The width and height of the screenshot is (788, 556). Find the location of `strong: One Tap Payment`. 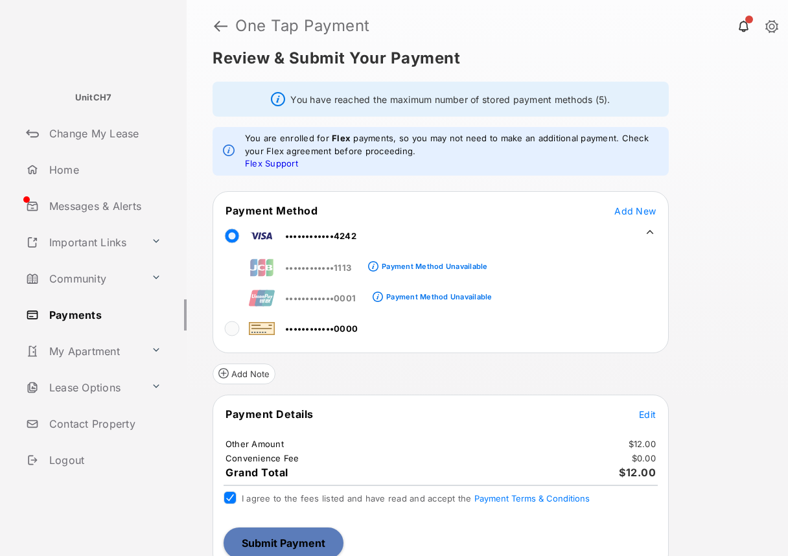

strong: One Tap Payment is located at coordinates (303, 26).